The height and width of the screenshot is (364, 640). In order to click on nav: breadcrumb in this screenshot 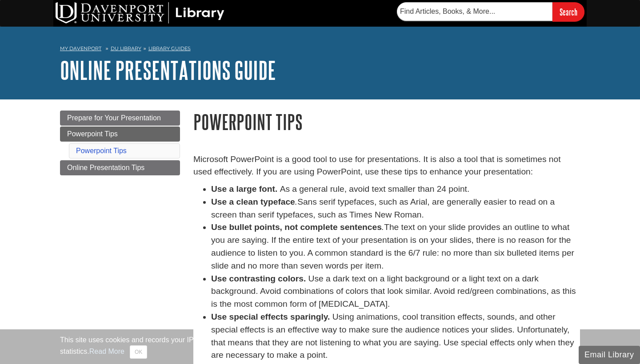, I will do `click(320, 50)`.